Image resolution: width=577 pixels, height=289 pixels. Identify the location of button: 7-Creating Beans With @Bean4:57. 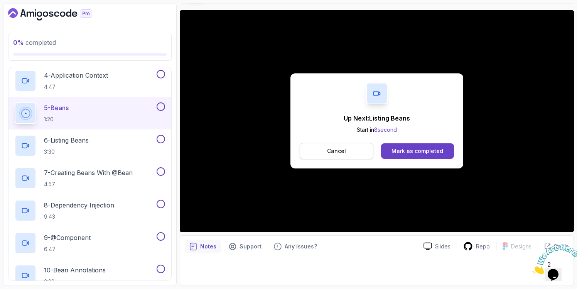
(90, 178).